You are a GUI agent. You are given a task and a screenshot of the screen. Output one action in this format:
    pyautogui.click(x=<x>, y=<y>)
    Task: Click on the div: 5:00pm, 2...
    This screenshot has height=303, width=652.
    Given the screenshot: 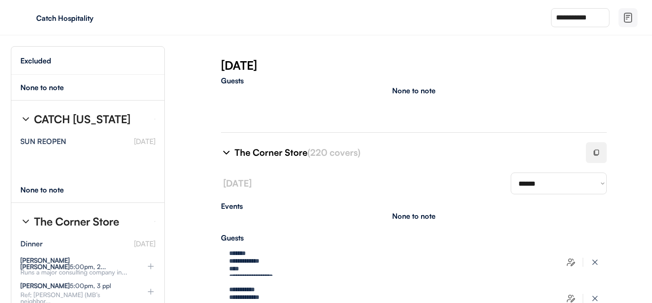 What is the action you would take?
    pyautogui.click(x=75, y=263)
    